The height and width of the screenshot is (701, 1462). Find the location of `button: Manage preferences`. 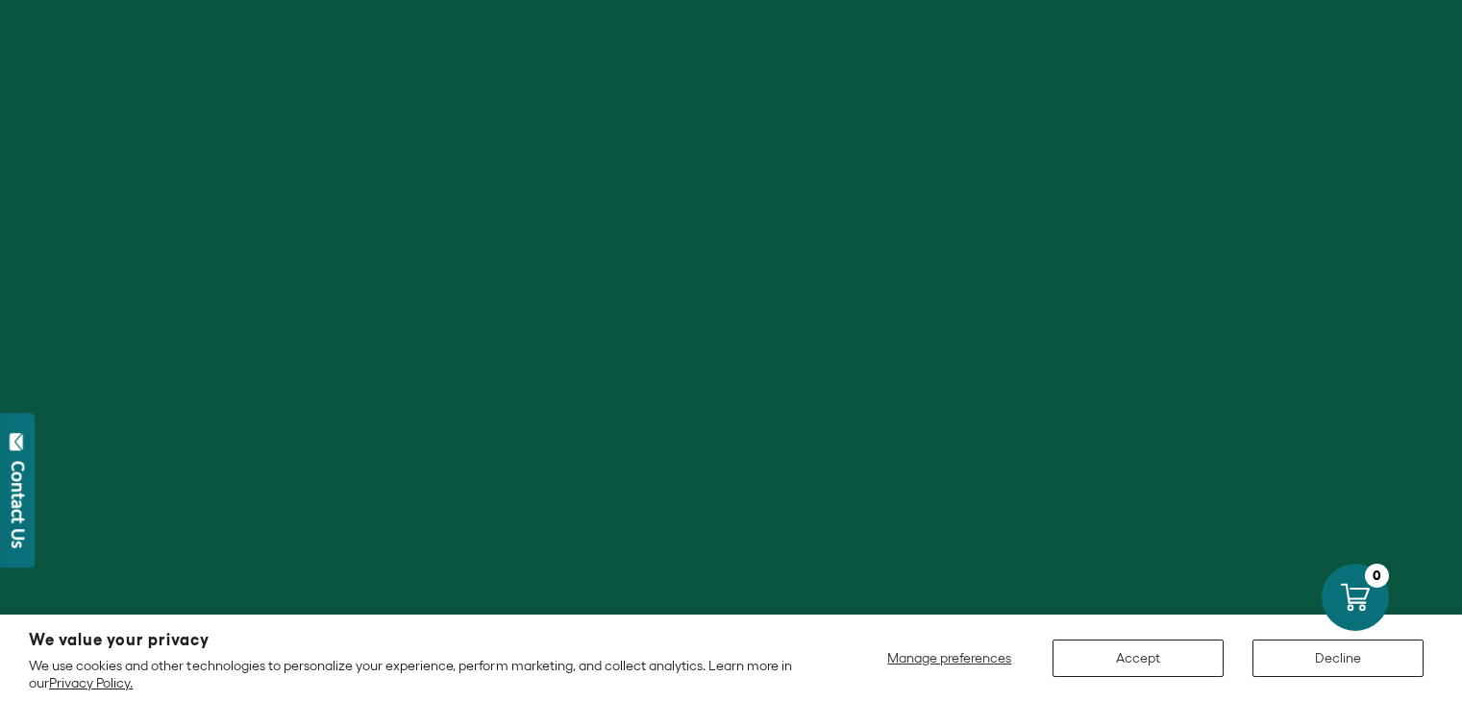

button: Manage preferences is located at coordinates (949, 658).